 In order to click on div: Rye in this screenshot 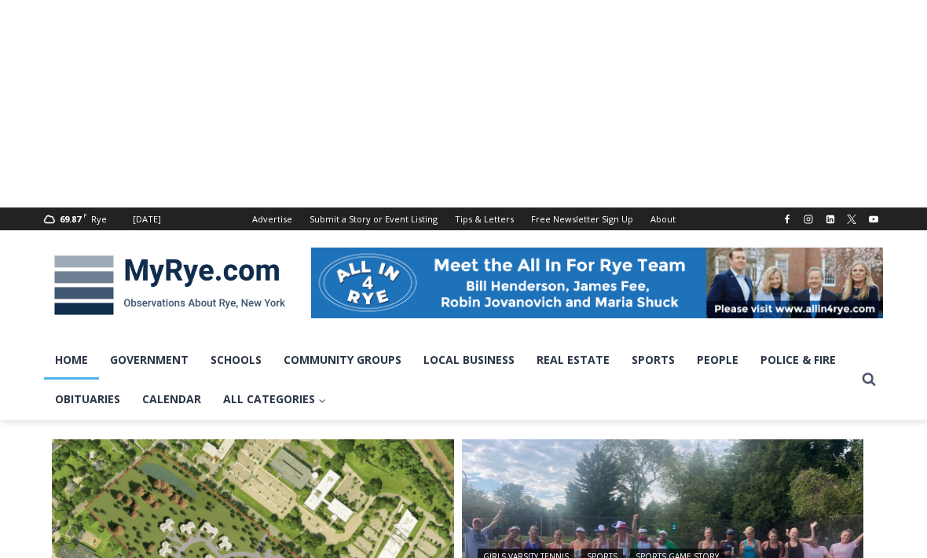, I will do `click(99, 219)`.